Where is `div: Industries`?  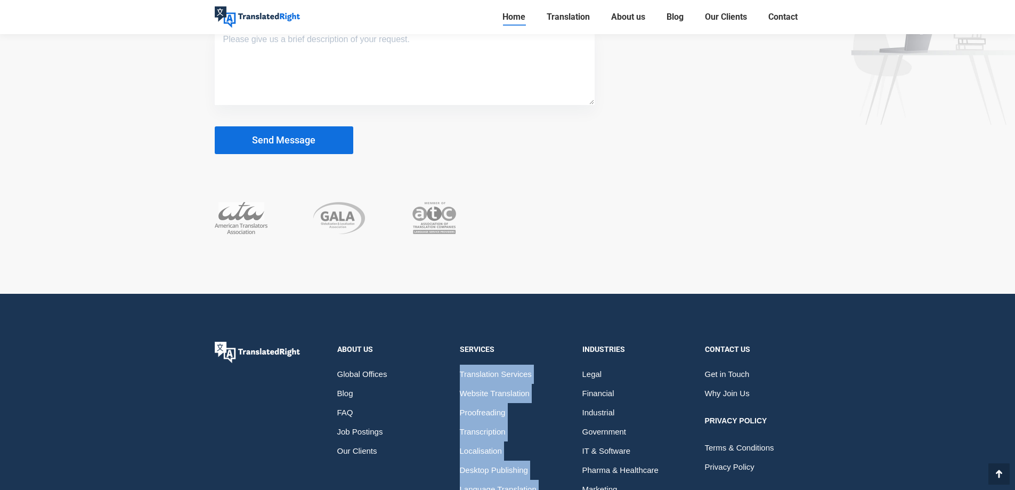 div: Industries is located at coordinates (631, 349).